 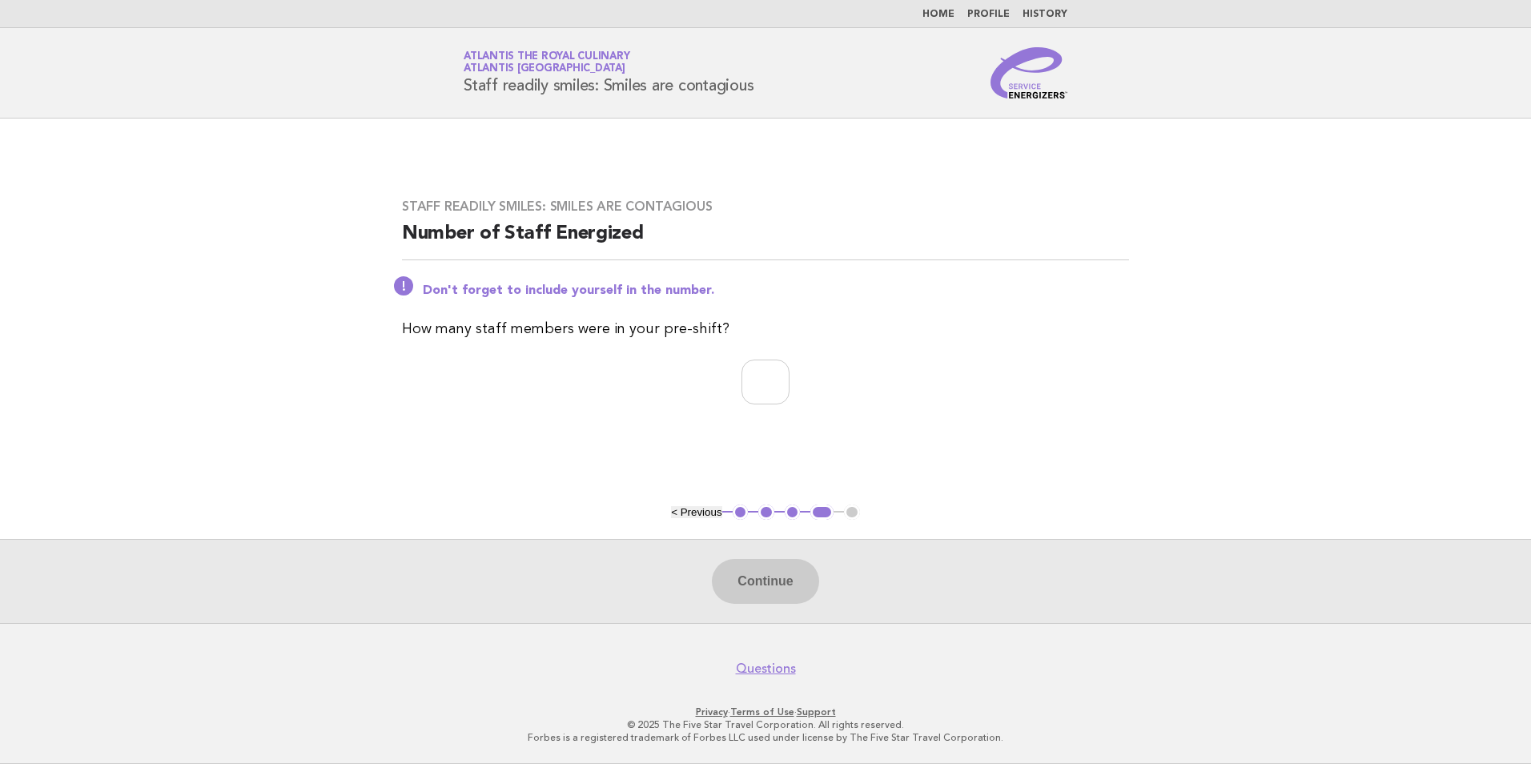 I want to click on h3: Staff readily smiles: Smiles are contagious, so click(x=766, y=207).